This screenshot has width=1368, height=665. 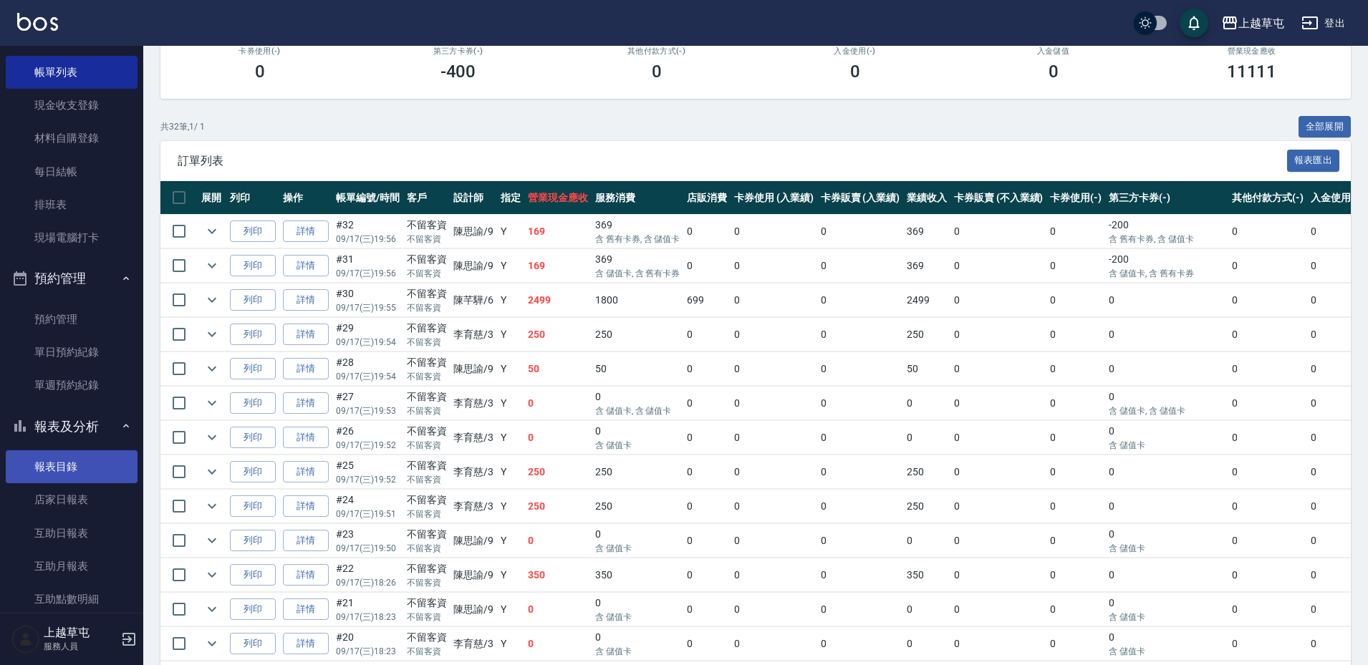 What do you see at coordinates (1167, 198) in the screenshot?
I see `th: 第三方卡券(-)` at bounding box center [1167, 198].